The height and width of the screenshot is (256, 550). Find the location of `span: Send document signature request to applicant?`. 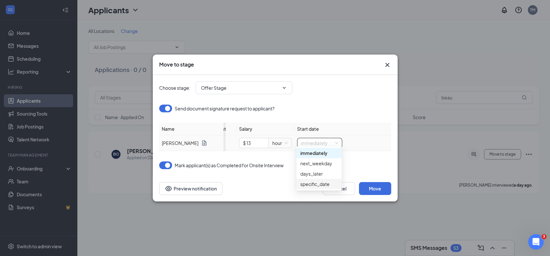

span: Send document signature request to applicant? is located at coordinates (225, 108).